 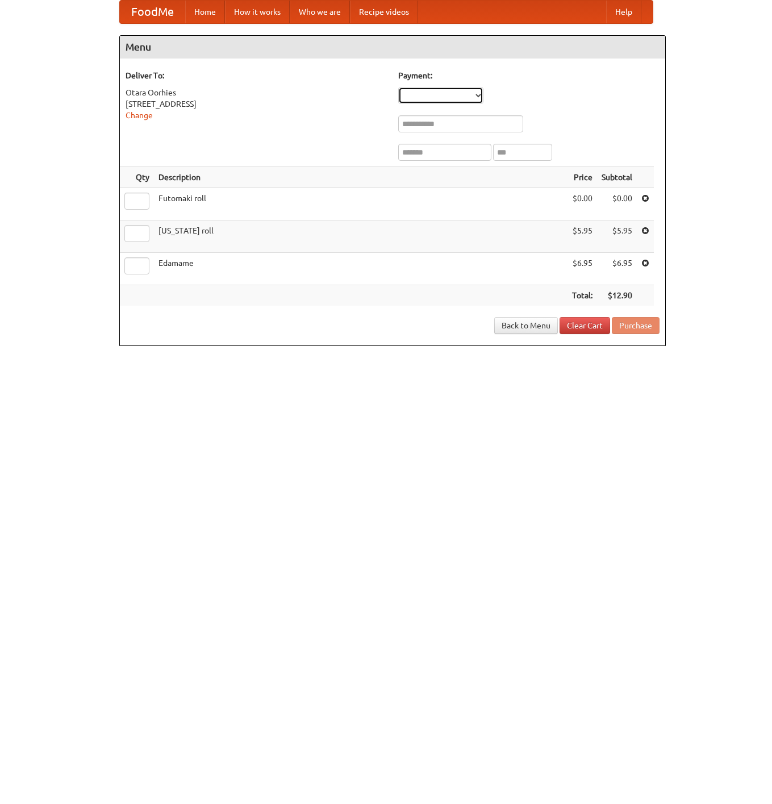 I want to click on th: Description, so click(x=361, y=177).